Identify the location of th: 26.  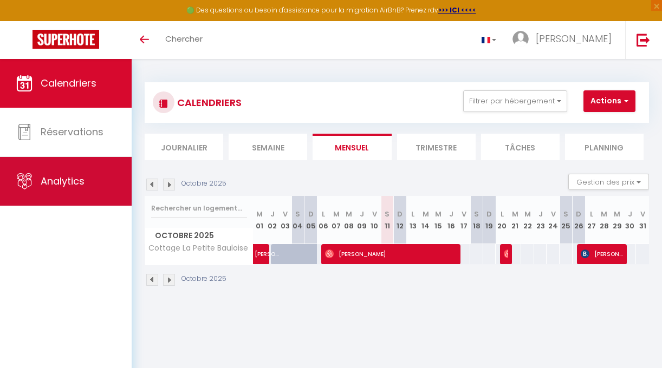
(579, 220).